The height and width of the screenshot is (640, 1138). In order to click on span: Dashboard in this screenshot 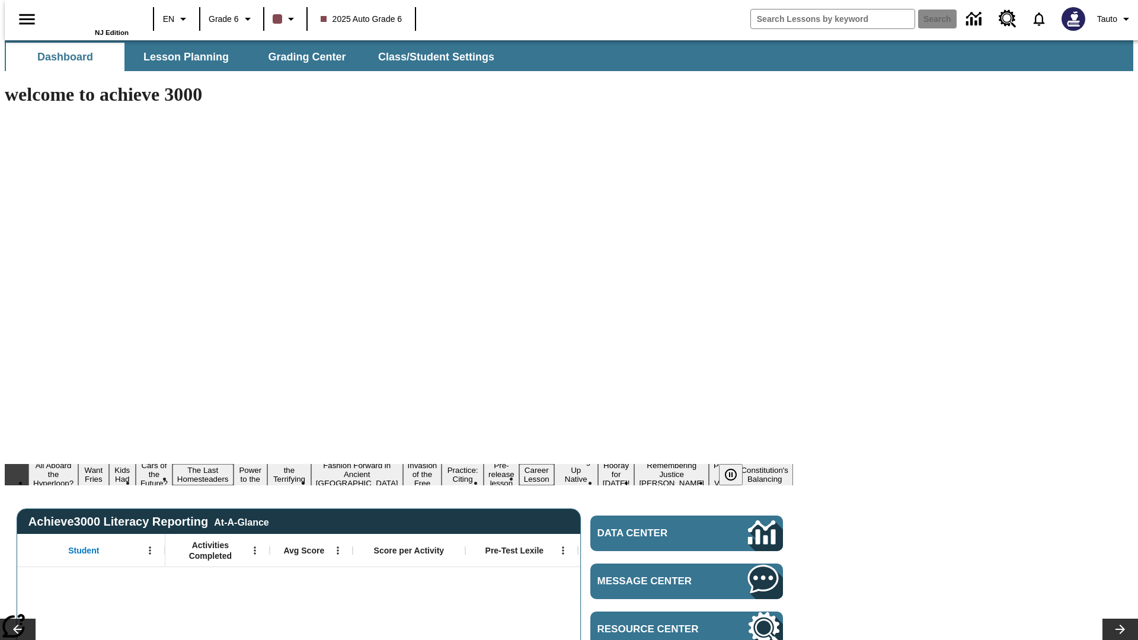, I will do `click(65, 57)`.